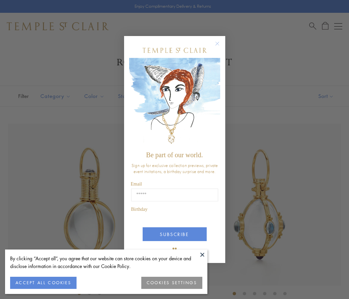 The width and height of the screenshot is (349, 299). What do you see at coordinates (174, 155) in the screenshot?
I see `span: Be part of our world.` at bounding box center [174, 155].